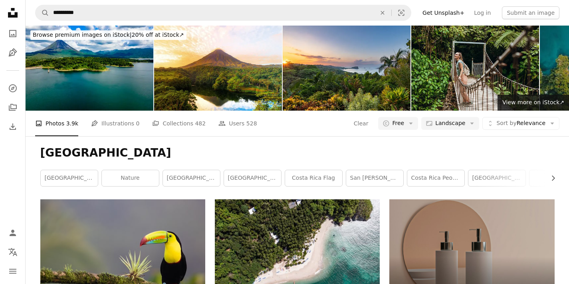  What do you see at coordinates (130, 178) in the screenshot?
I see `a: nature` at bounding box center [130, 178].